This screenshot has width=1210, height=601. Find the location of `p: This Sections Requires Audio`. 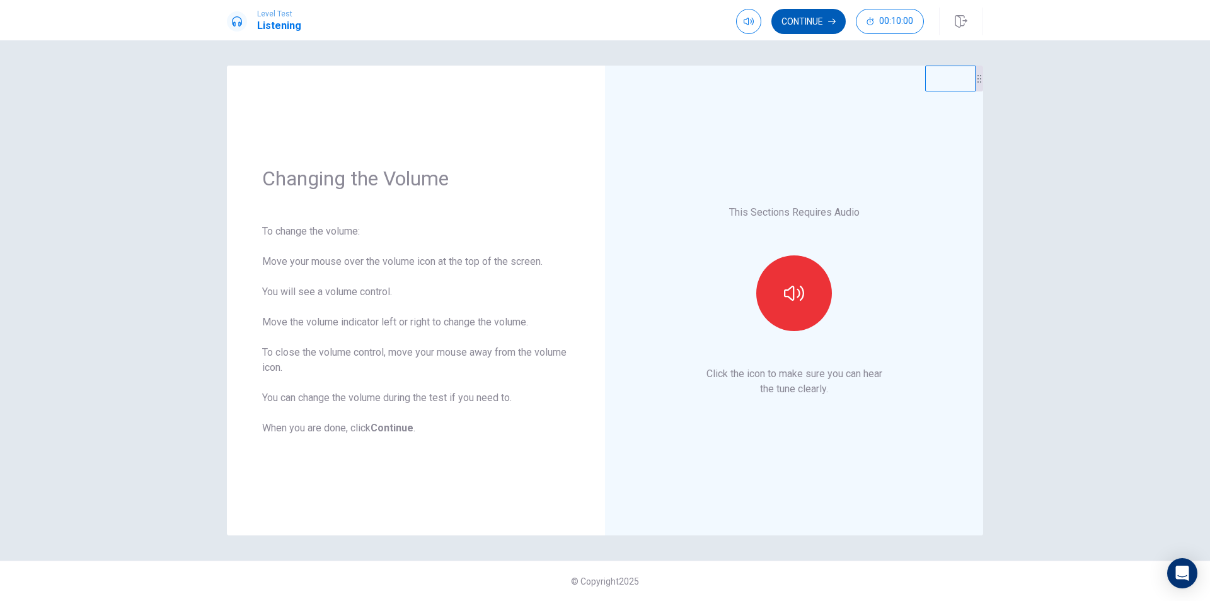

p: This Sections Requires Audio is located at coordinates (794, 212).